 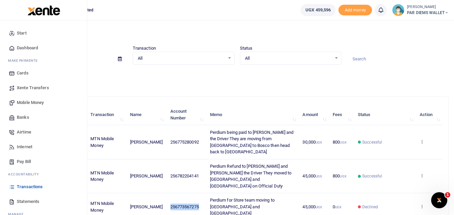 What do you see at coordinates (43, 202) in the screenshot?
I see `a: Statements` at bounding box center [43, 202].